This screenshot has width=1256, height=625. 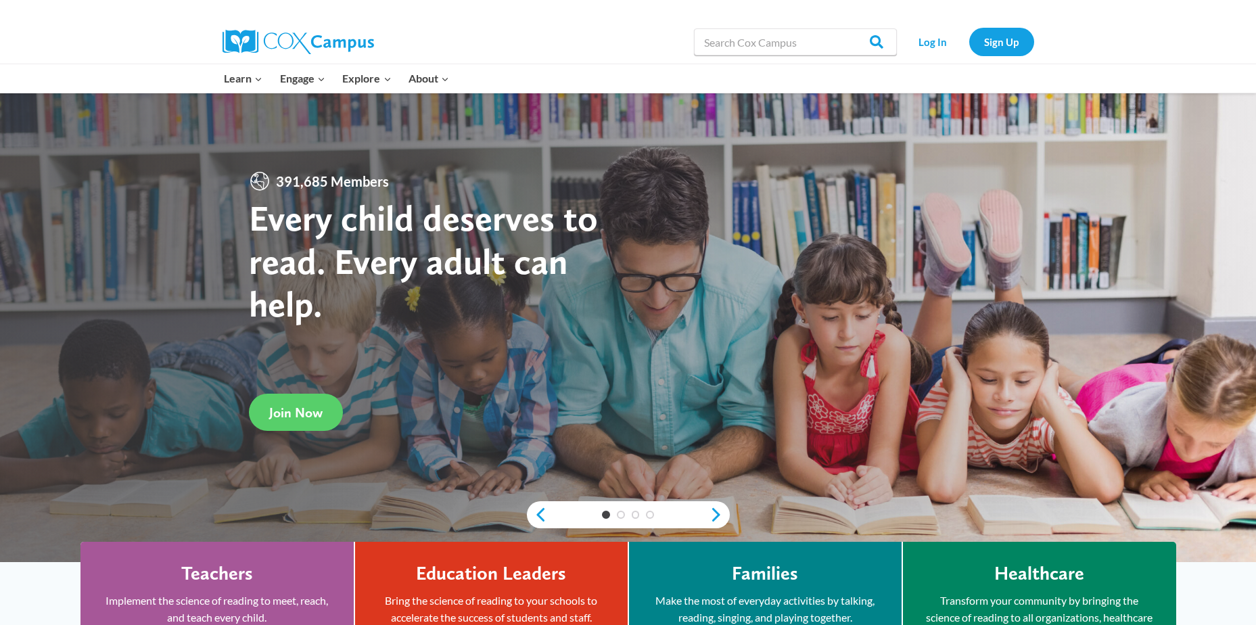 What do you see at coordinates (606, 515) in the screenshot?
I see `a: 1` at bounding box center [606, 515].